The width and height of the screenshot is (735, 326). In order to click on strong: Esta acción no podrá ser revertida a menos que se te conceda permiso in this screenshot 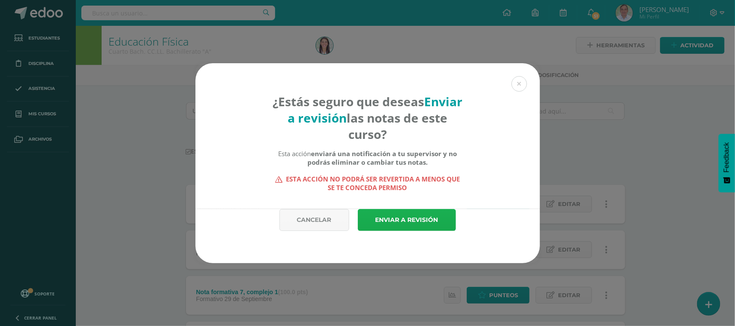, I will do `click(367, 183)`.